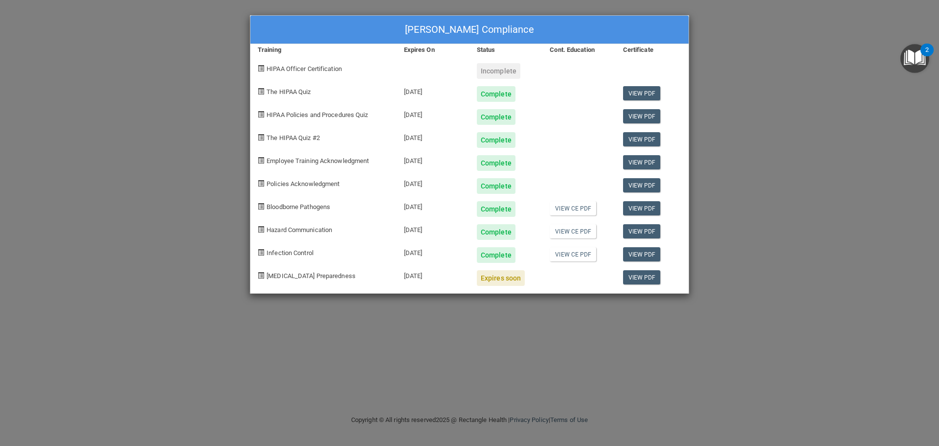 This screenshot has width=939, height=446. Describe the element at coordinates (498, 71) in the screenshot. I see `div: Incomplete` at that location.